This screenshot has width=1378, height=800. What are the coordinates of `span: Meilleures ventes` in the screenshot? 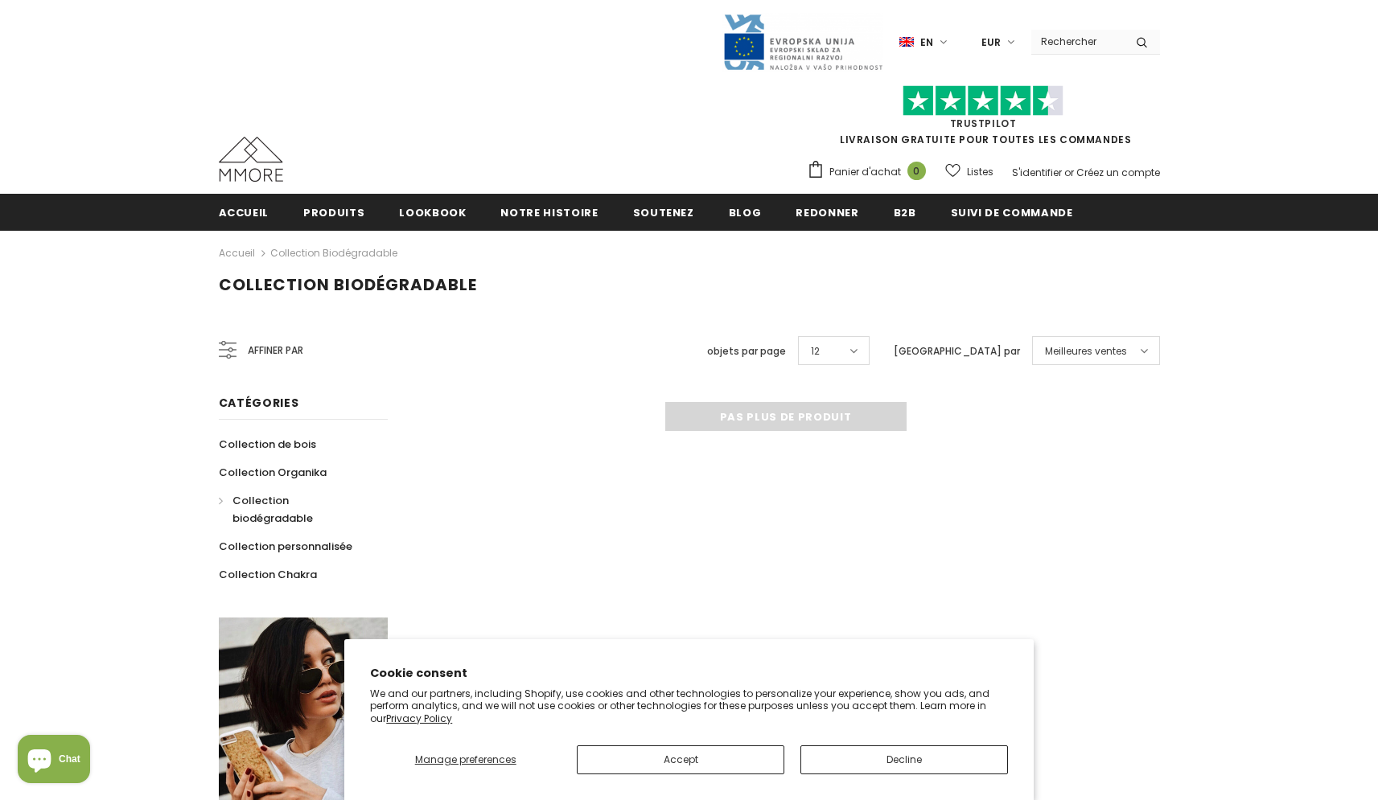 It's located at (1086, 352).